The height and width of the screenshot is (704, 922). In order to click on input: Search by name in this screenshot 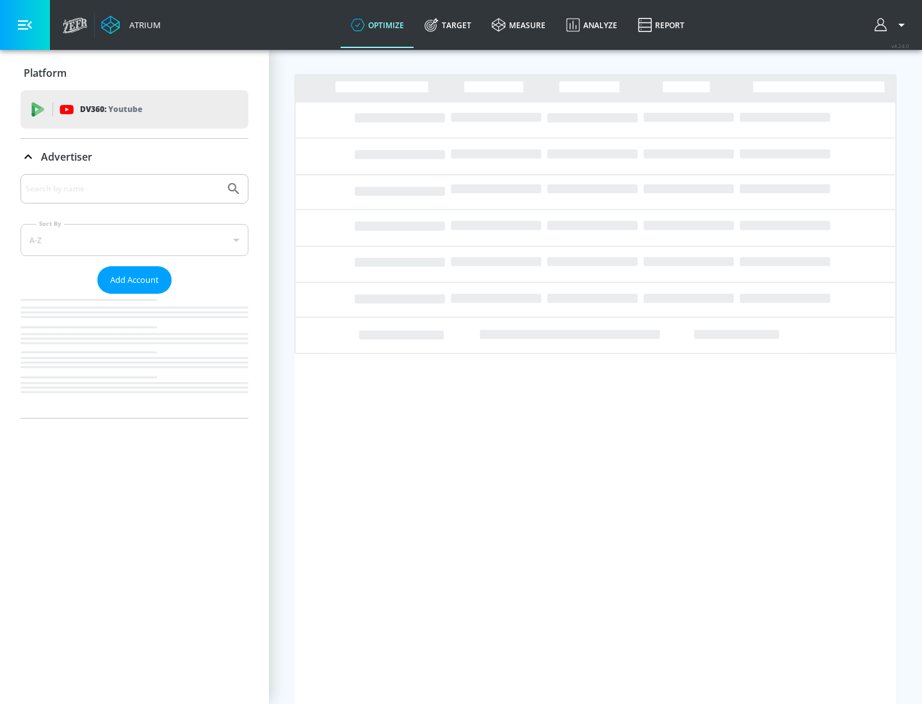, I will do `click(122, 189)`.